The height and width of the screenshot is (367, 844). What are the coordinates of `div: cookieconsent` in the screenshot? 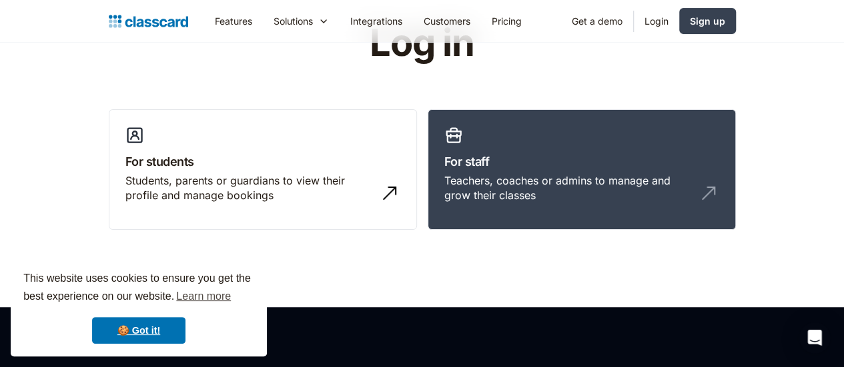 It's located at (139, 307).